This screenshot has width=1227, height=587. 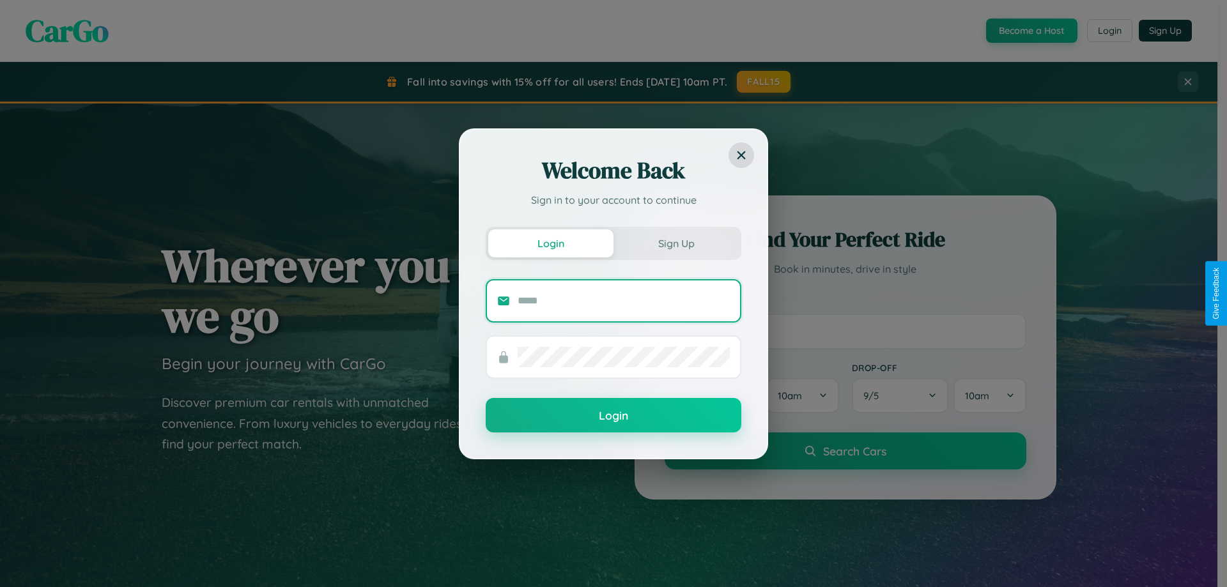 I want to click on h2: Welcome Back, so click(x=613, y=171).